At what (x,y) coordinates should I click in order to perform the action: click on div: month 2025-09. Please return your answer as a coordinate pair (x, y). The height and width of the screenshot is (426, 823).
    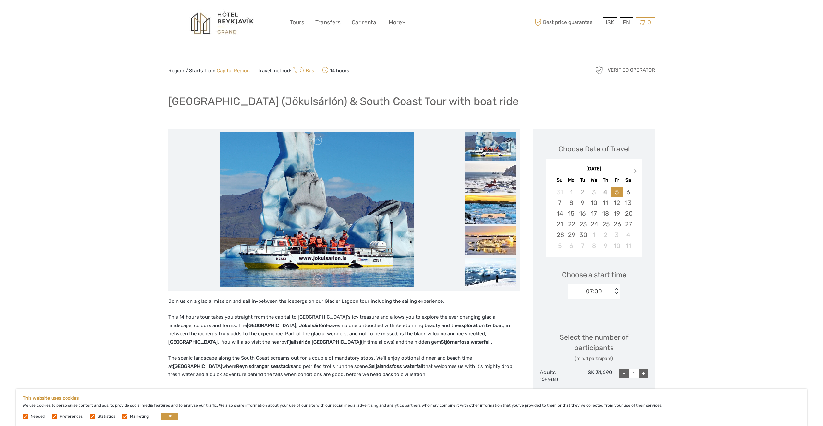
    Looking at the image, I should click on (594, 219).